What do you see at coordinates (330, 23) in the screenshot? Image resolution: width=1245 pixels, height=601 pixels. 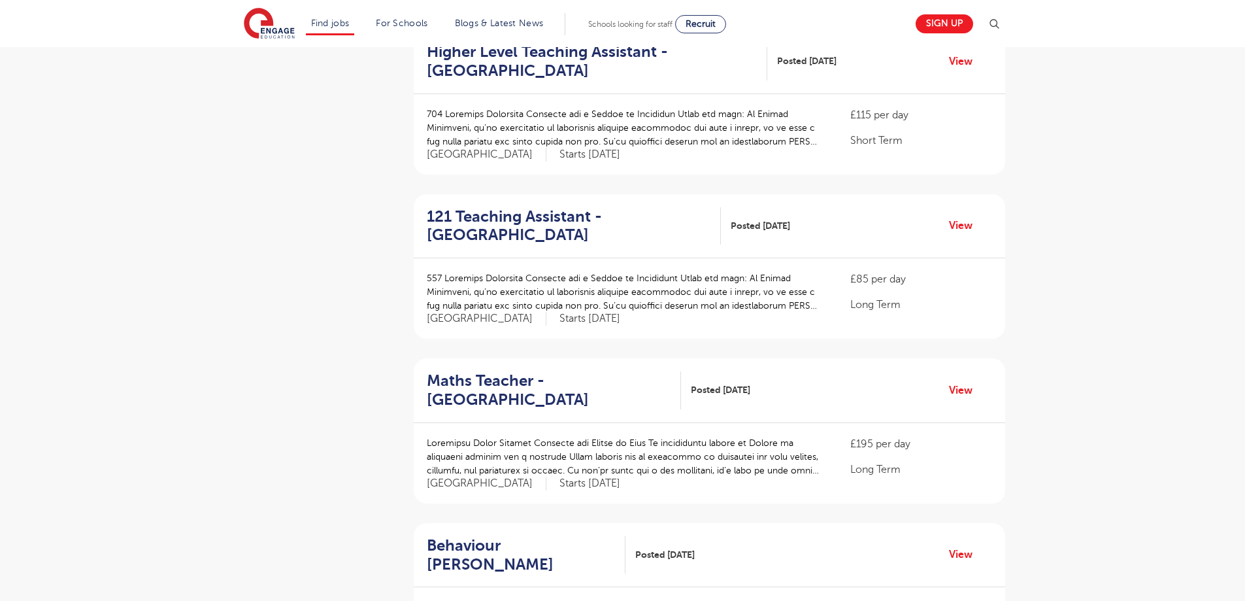 I see `a: Find jobs` at bounding box center [330, 23].